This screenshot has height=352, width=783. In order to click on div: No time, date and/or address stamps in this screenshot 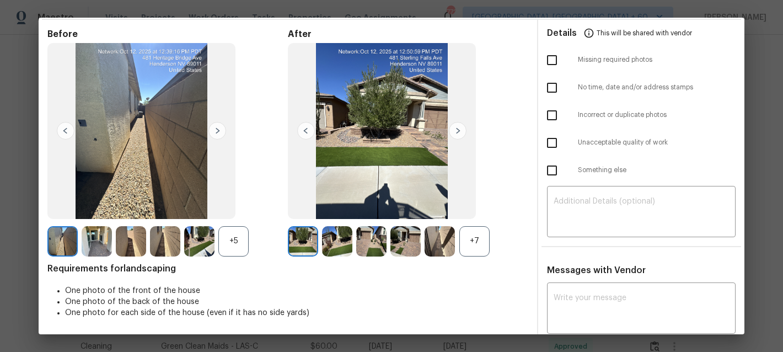, I will do `click(641, 88)`.